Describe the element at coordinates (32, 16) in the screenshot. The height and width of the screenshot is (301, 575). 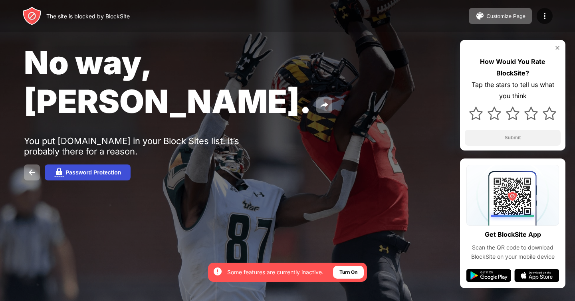
I see `img: header-logo.svg` at that location.